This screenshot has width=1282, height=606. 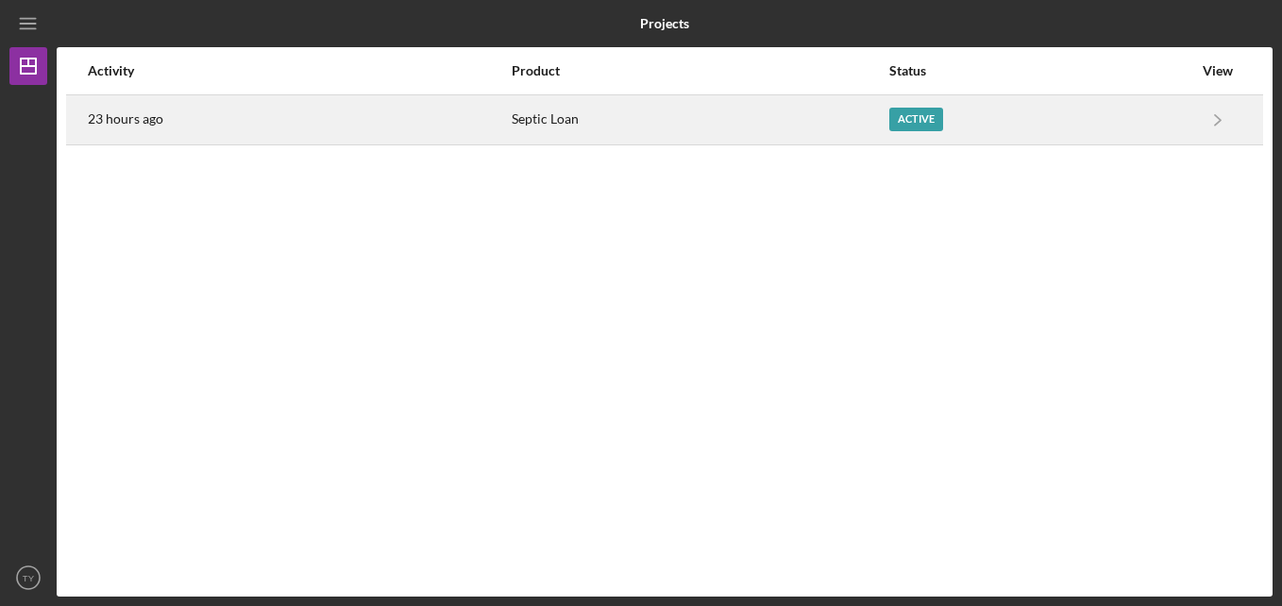 What do you see at coordinates (699, 71) in the screenshot?
I see `div: Product` at bounding box center [699, 71].